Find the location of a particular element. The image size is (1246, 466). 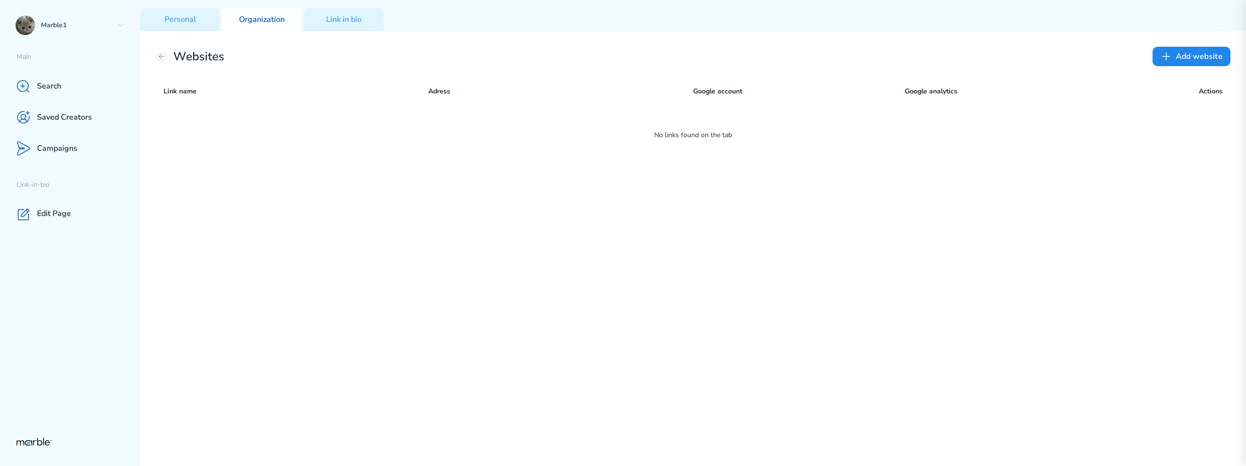

p: Personal is located at coordinates (180, 19).